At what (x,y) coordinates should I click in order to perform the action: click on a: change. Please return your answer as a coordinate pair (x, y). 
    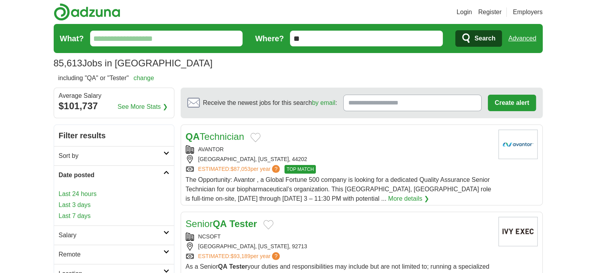
    Looking at the image, I should click on (144, 78).